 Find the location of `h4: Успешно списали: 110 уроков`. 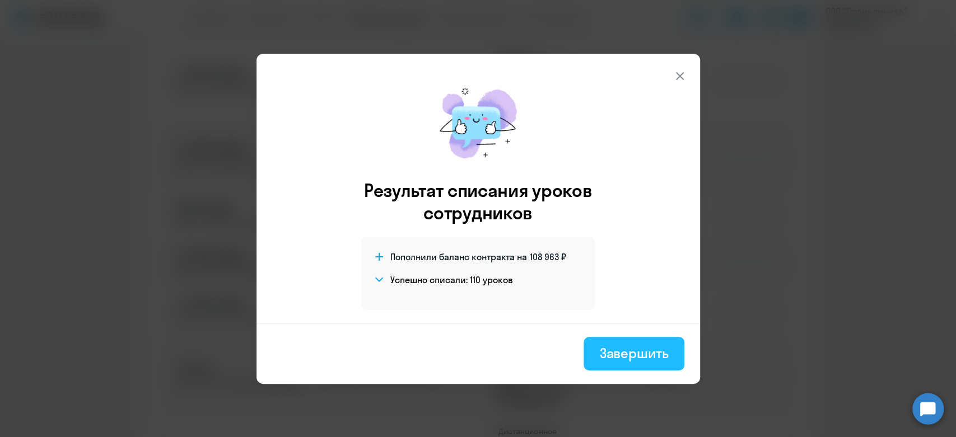

h4: Успешно списали: 110 уроков is located at coordinates (451, 280).